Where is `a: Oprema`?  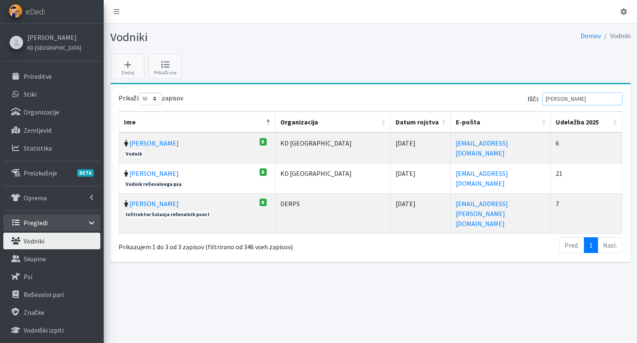
a: Oprema is located at coordinates (52, 198).